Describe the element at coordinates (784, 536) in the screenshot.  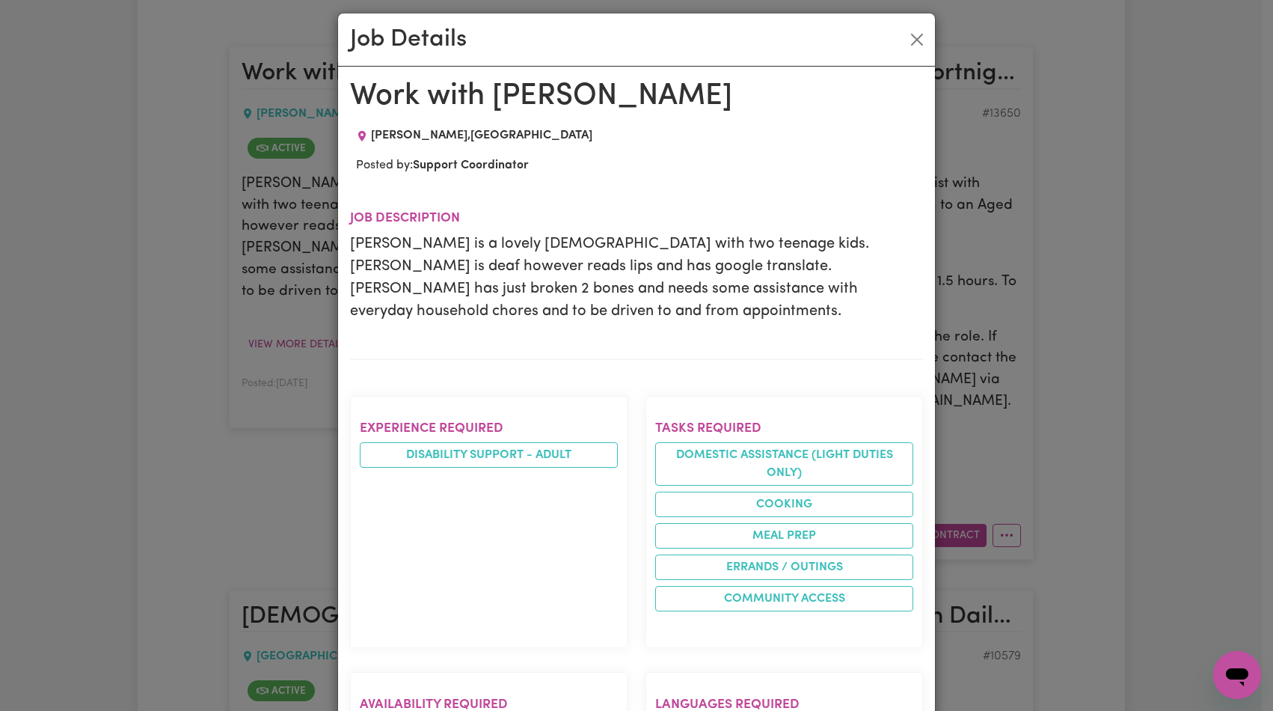
I see `li: Meal prep` at that location.